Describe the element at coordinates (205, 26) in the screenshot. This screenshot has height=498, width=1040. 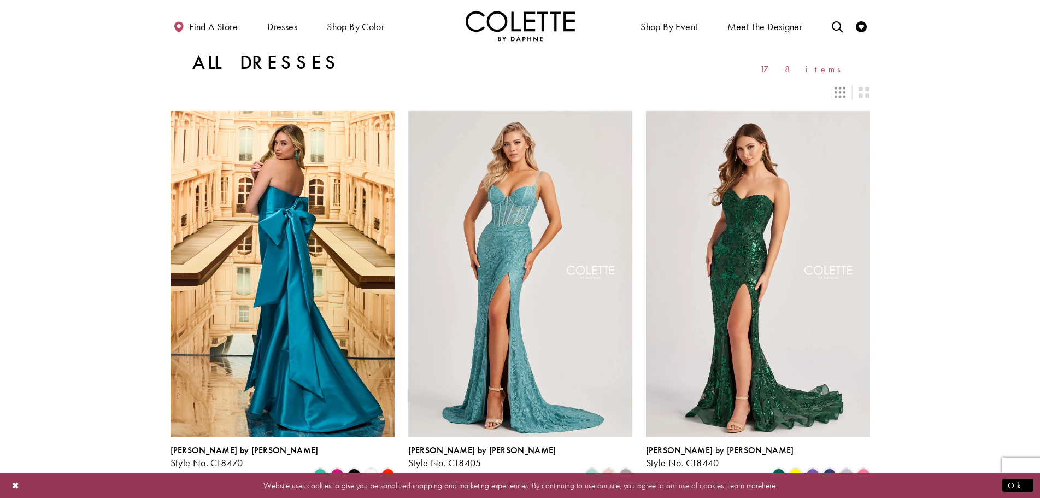
I see `a: Find a store` at that location.